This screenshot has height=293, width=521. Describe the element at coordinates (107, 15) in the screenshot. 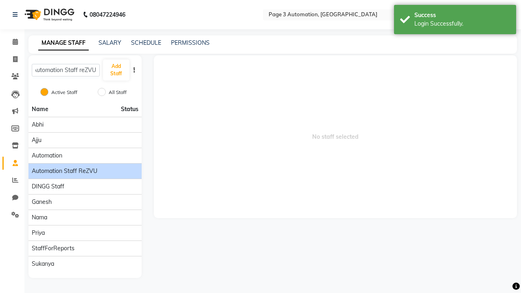

I see `b: 08047224946` at that location.